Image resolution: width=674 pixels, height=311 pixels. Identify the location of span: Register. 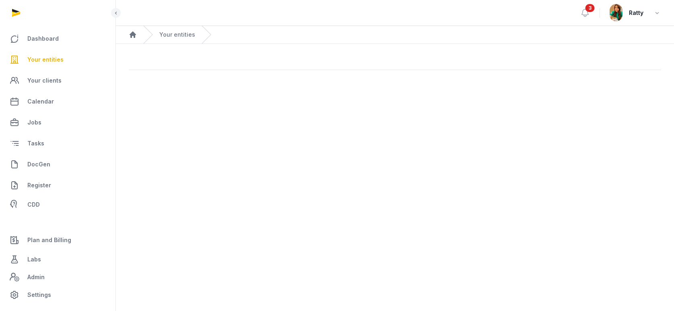
(39, 185).